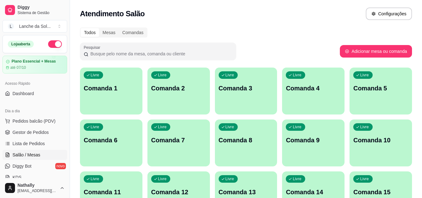 This screenshot has width=422, height=198. I want to click on button: LivreComanda 4, so click(313, 91).